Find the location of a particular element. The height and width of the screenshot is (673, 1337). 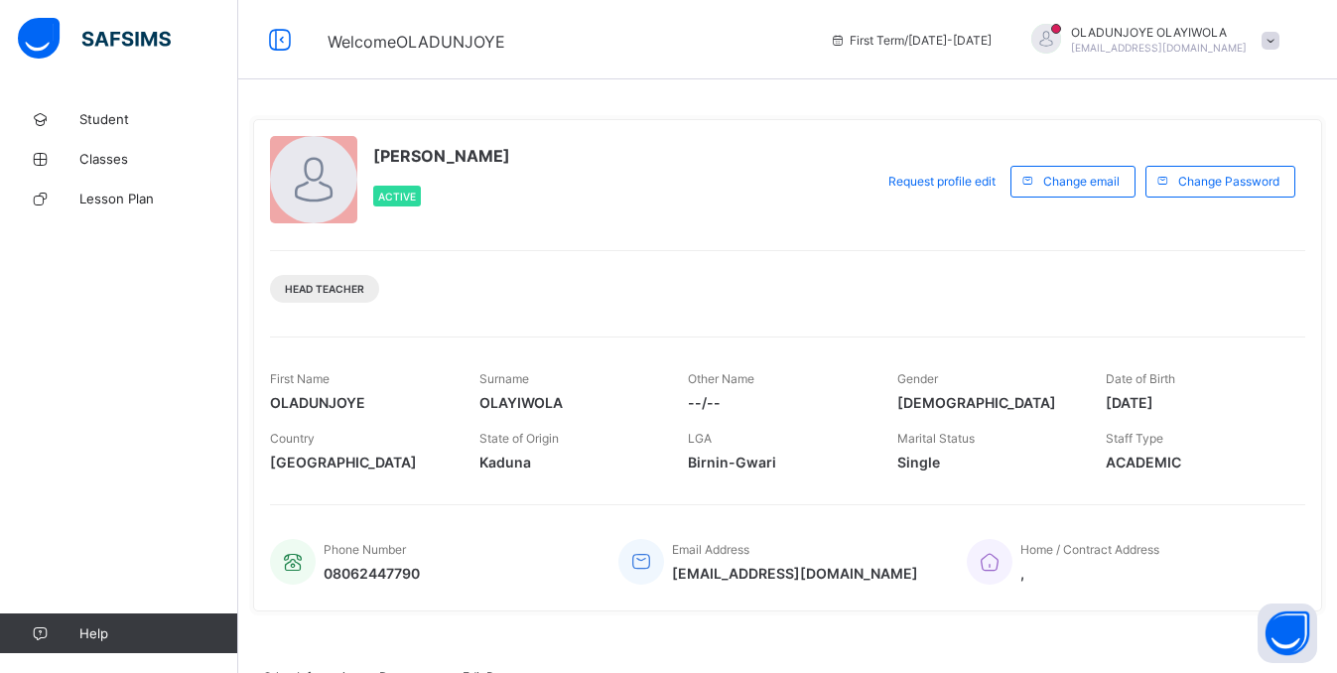

span: Welcome OLADUNJOYE is located at coordinates (416, 42).